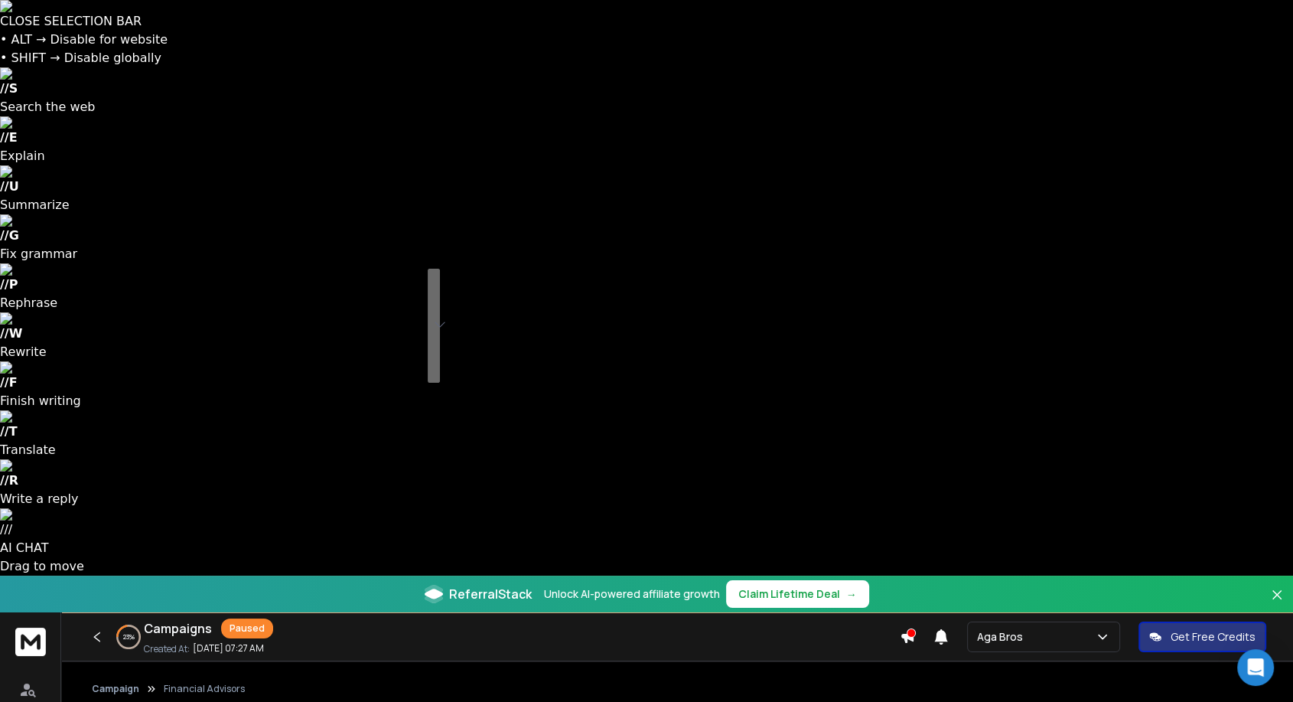 Image resolution: width=1293 pixels, height=702 pixels. Describe the element at coordinates (178, 628) in the screenshot. I see `h1: Campaigns` at that location.